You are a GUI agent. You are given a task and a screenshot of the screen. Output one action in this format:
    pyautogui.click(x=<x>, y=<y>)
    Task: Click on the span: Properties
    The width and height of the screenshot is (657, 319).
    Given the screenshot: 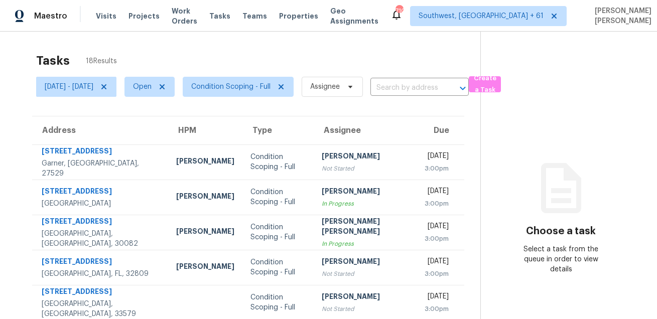 What is the action you would take?
    pyautogui.click(x=298, y=16)
    